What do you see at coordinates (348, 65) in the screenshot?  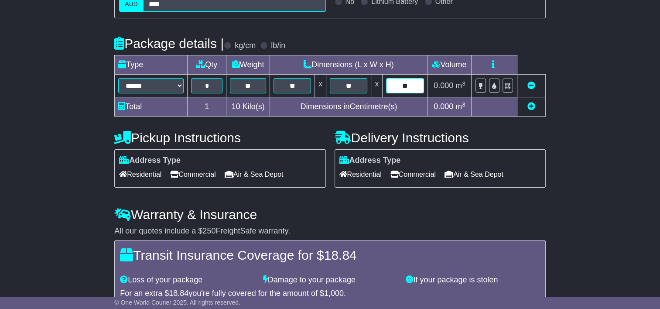 I see `td: Dimensions (L x W x H)` at bounding box center [348, 65].